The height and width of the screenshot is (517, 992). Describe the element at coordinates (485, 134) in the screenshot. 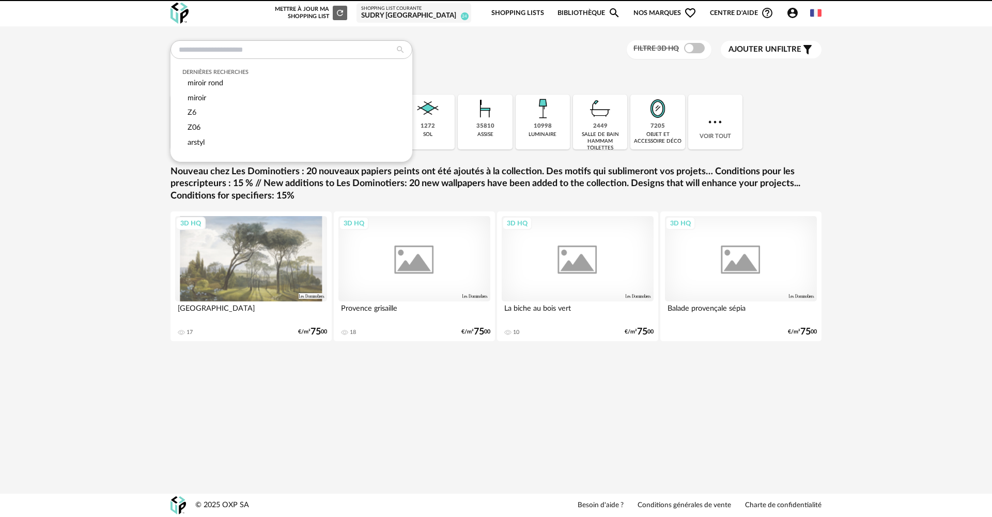

I see `div: assise` at that location.